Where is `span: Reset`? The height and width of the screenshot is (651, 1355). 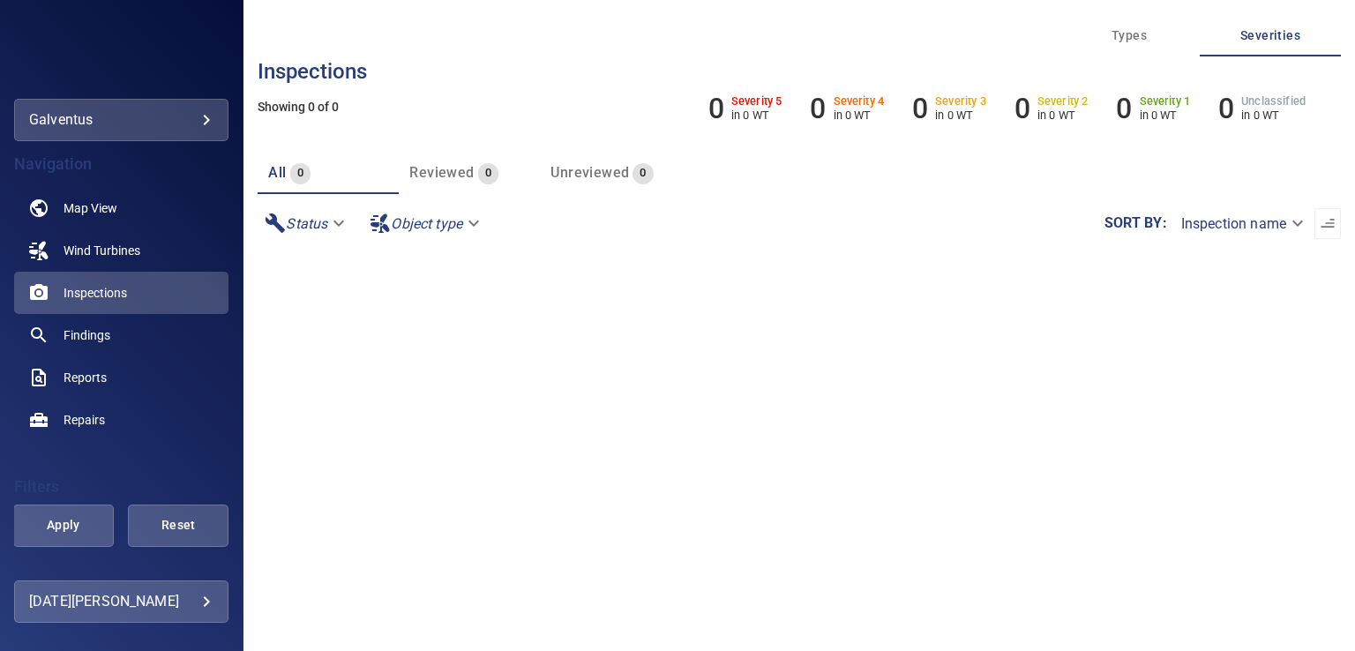 span: Reset is located at coordinates (178, 525).